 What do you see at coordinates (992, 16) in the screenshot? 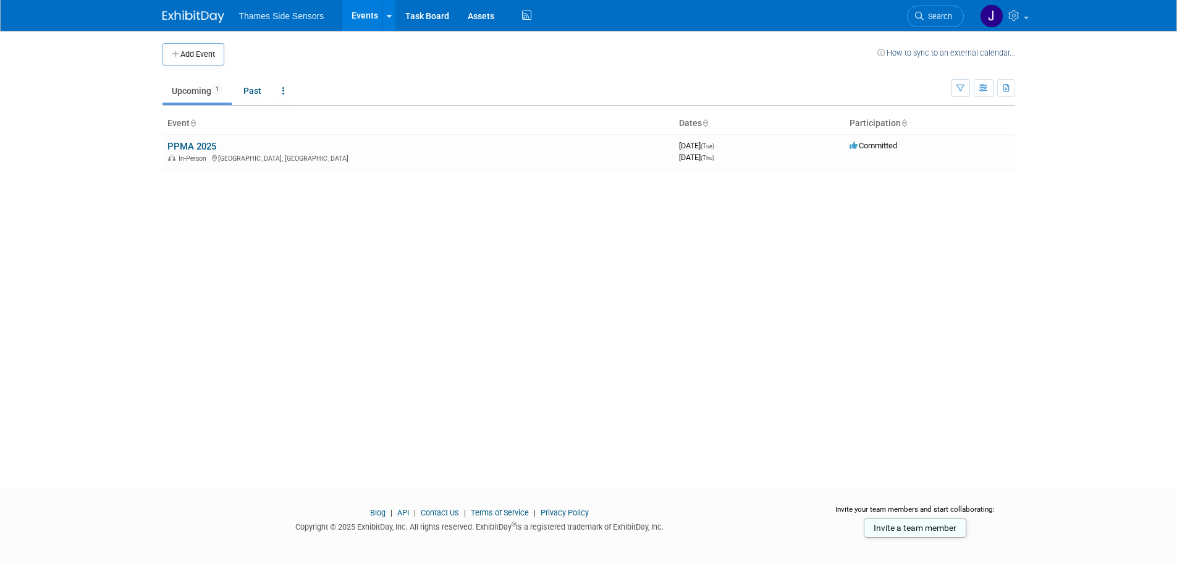
I see `img: James Netherway` at bounding box center [992, 16].